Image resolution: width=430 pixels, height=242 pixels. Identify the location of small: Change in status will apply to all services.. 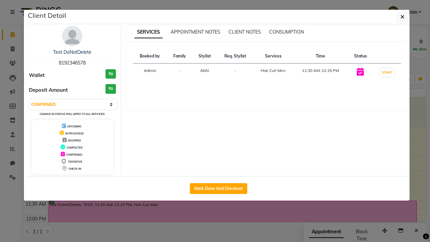
(72, 114).